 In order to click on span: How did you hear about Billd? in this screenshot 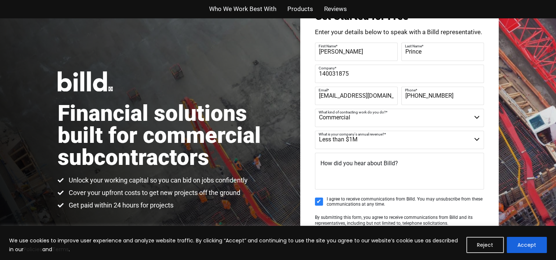, I will do `click(359, 163)`.